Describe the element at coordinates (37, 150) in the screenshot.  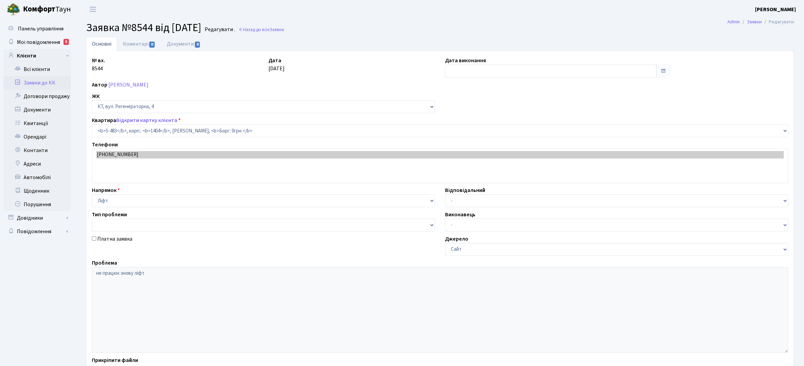
I see `a: Контакти` at that location.